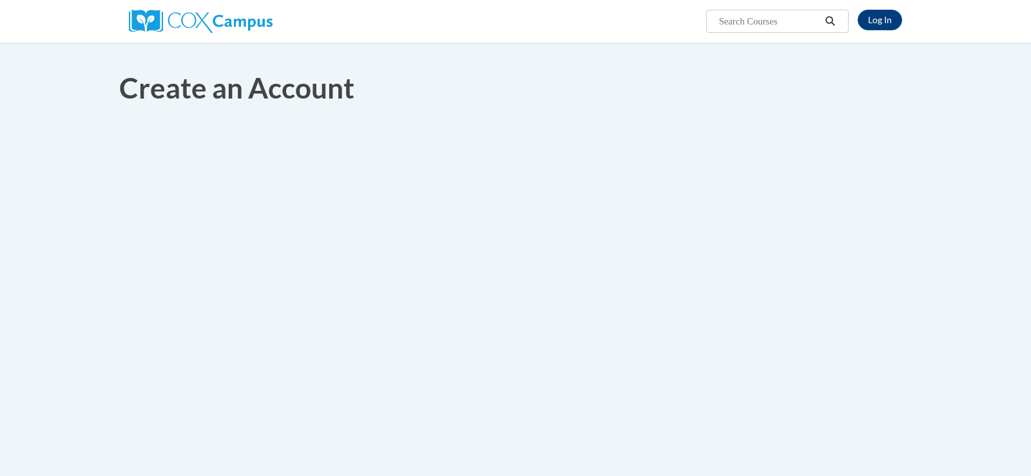 The width and height of the screenshot is (1031, 476). What do you see at coordinates (880, 20) in the screenshot?
I see `a: Log In` at bounding box center [880, 20].